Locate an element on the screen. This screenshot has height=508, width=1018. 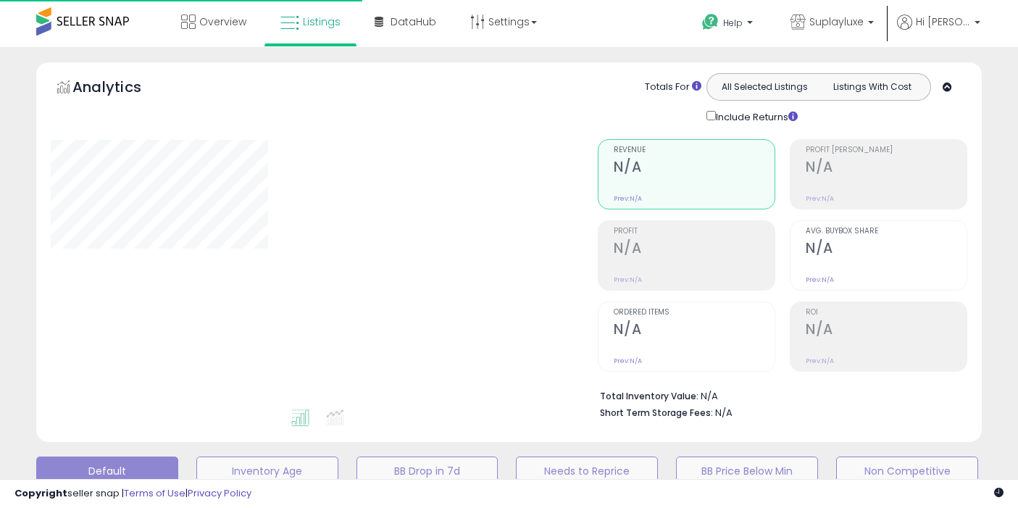
span: ROI is located at coordinates (886, 312).